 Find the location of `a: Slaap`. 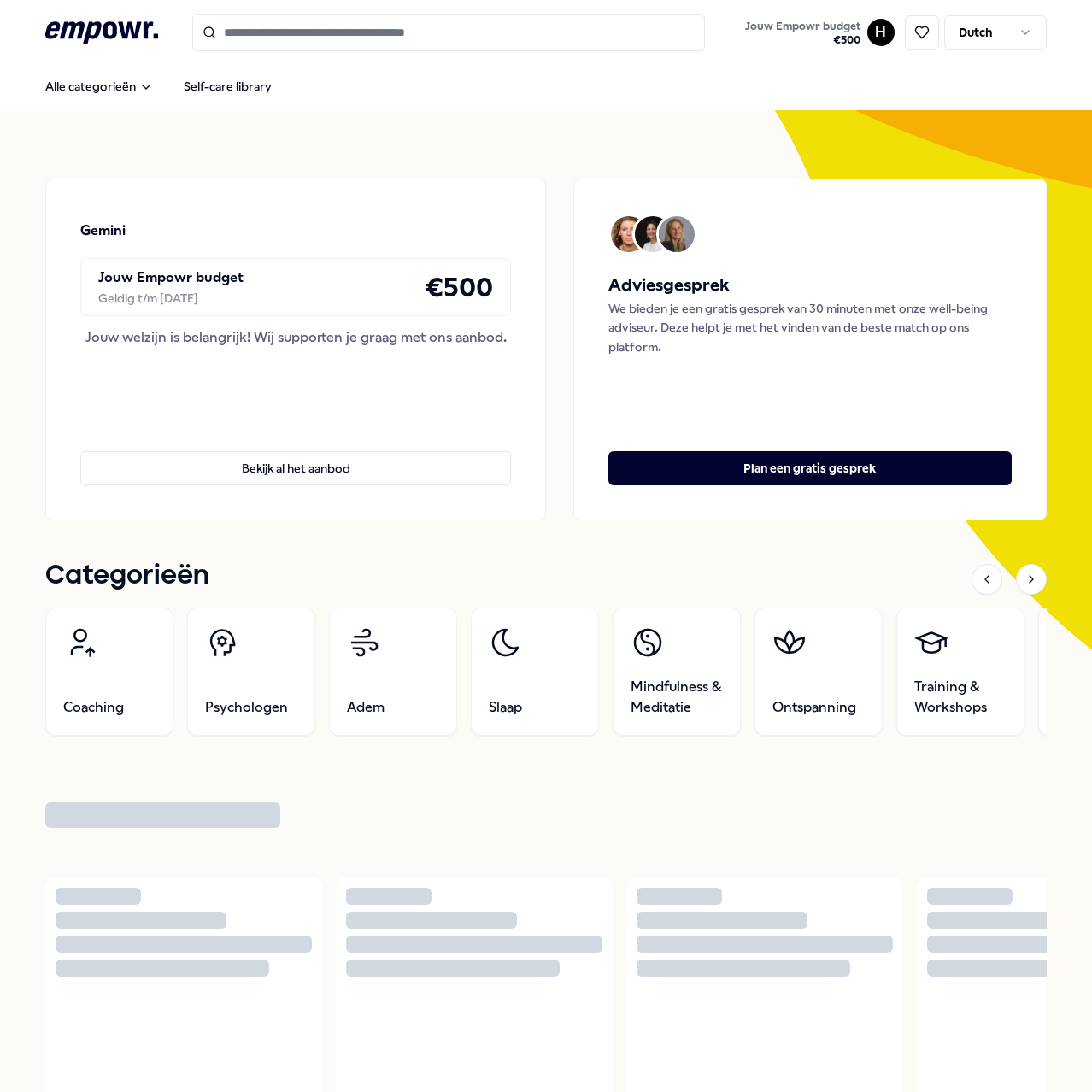

a: Slaap is located at coordinates (535, 672).